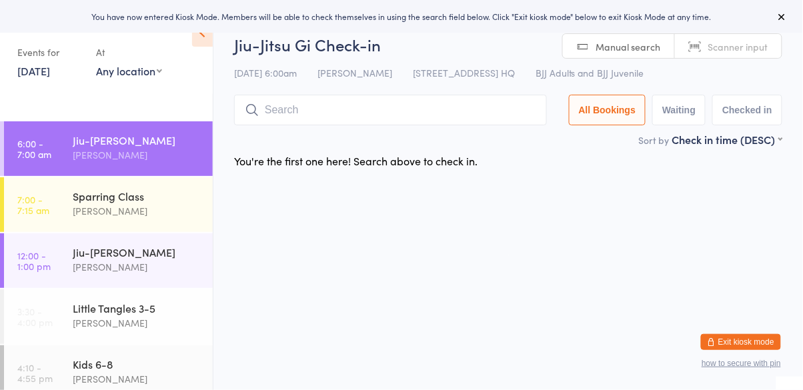 The image size is (803, 390). What do you see at coordinates (35, 317) in the screenshot?
I see `time: 3:30 - 4:00 pm` at bounding box center [35, 317].